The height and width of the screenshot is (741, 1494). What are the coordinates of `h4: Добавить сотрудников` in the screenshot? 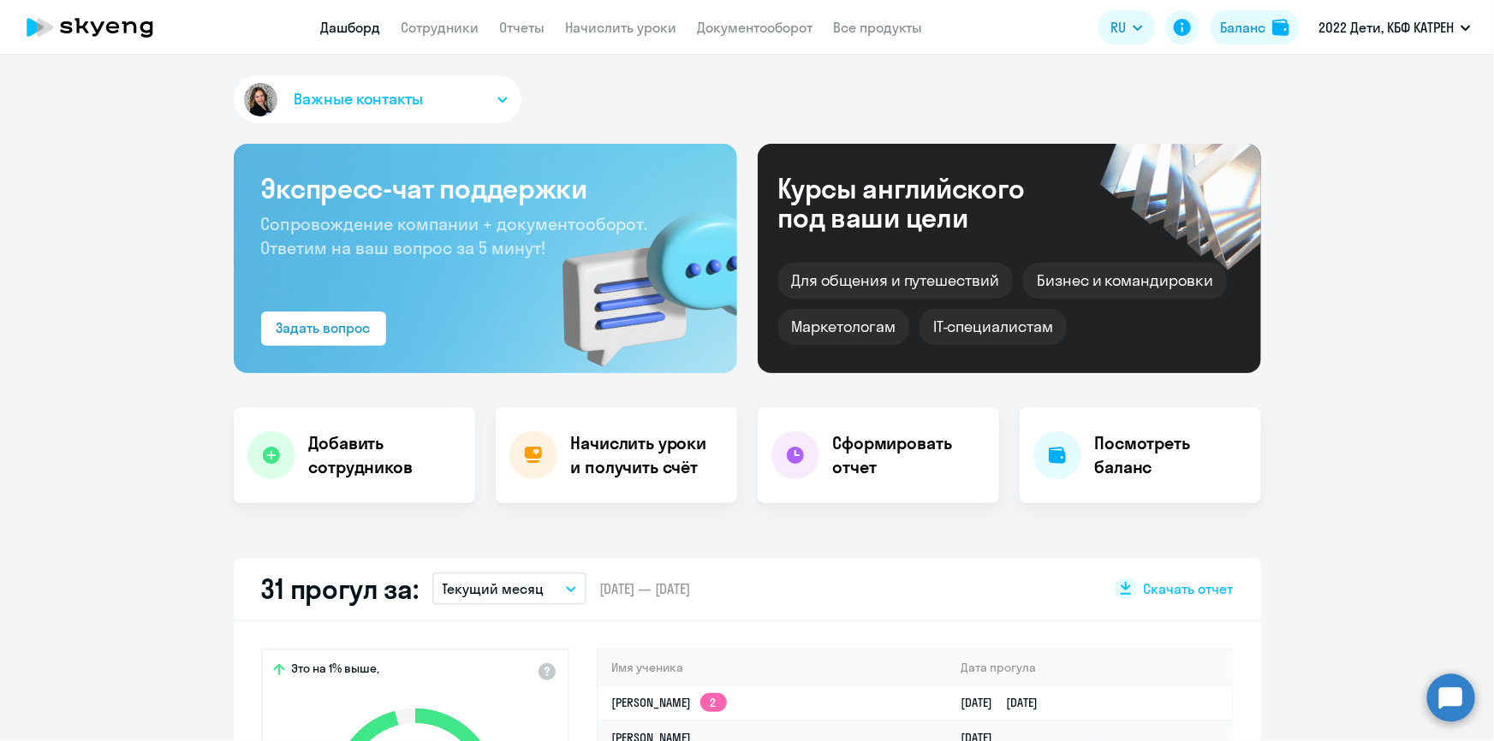 It's located at (385, 455).